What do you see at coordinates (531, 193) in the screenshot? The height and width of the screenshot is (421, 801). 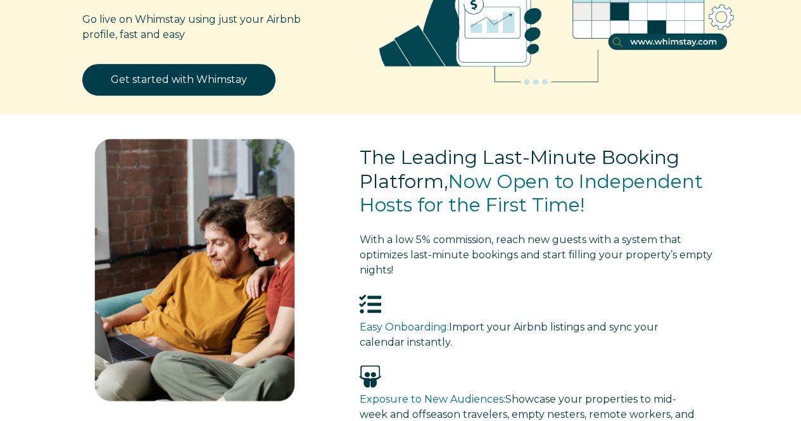 I see `span: Now Open to Independent Hosts for the First Time!` at bounding box center [531, 193].